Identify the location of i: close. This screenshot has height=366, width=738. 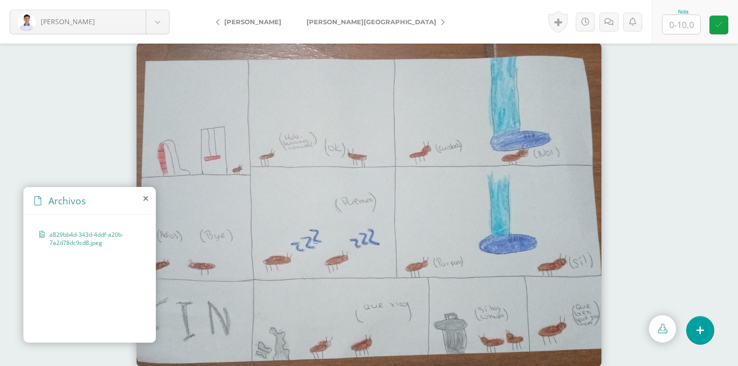
(146, 199).